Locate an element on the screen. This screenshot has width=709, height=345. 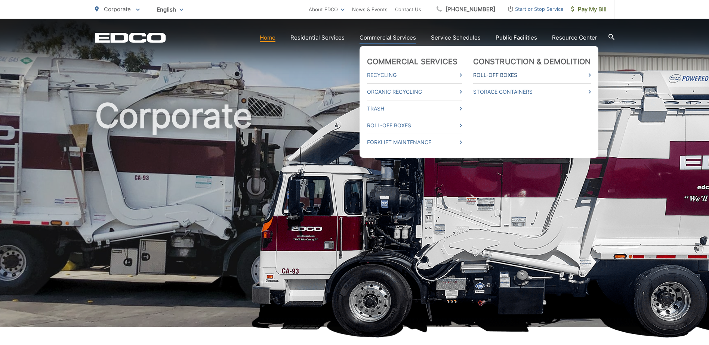
h1: Corporate is located at coordinates (355, 215).